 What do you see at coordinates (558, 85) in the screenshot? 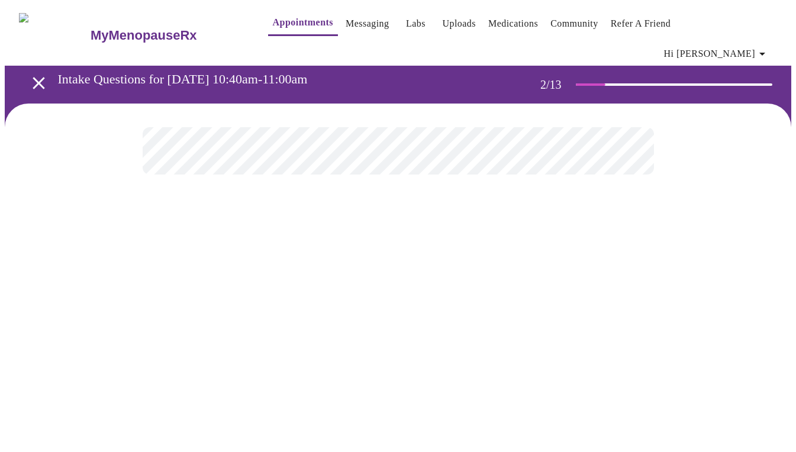
I see `h3: 2 / 13` at bounding box center [558, 85].